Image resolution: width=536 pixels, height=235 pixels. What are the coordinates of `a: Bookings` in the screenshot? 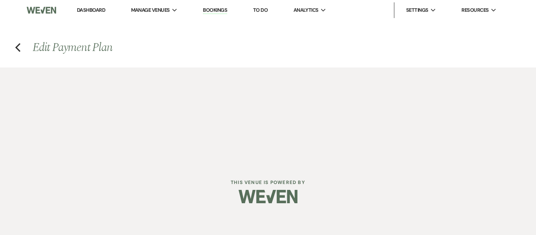 It's located at (215, 10).